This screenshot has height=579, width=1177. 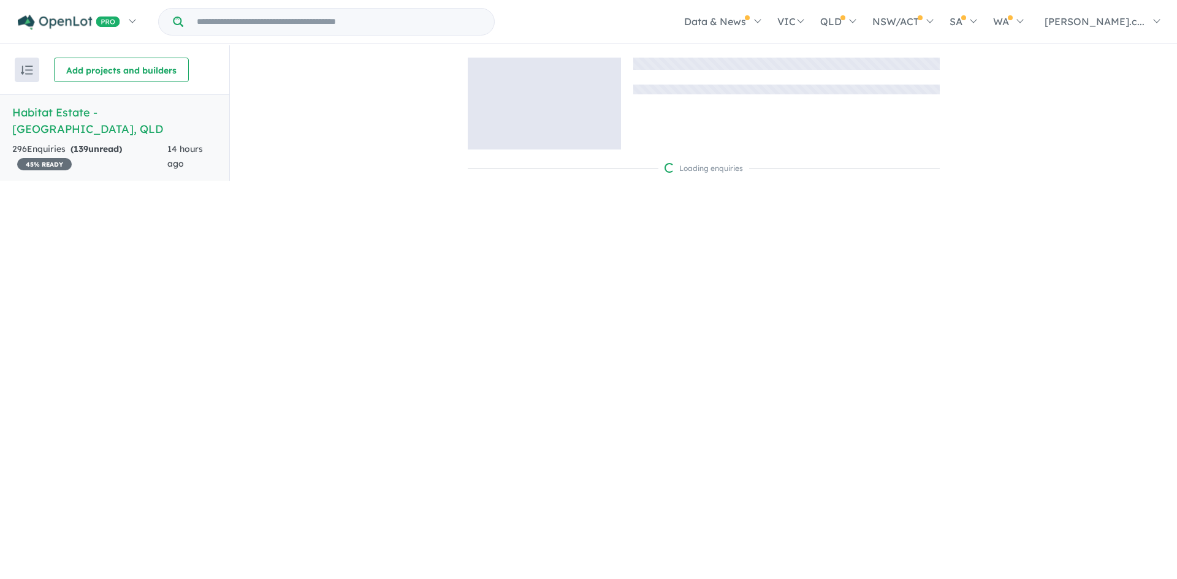 What do you see at coordinates (185, 156) in the screenshot?
I see `span: 14 hours ago` at bounding box center [185, 156].